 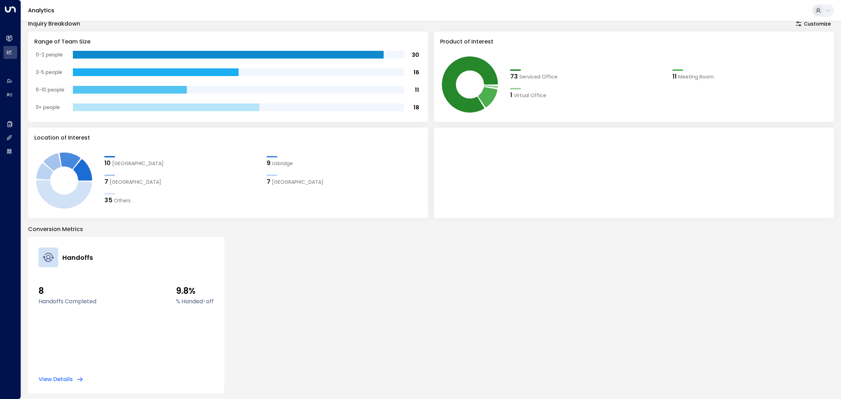 What do you see at coordinates (182, 181) in the screenshot?
I see `div: 7Liverpool` at bounding box center [182, 181].